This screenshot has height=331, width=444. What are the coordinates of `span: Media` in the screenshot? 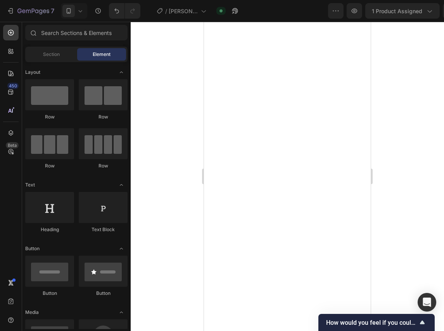 It's located at (32, 312).